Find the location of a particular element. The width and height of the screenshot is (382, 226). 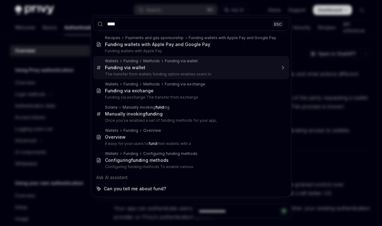

p: Configuring funding methods To enable various is located at coordinates (191, 167).